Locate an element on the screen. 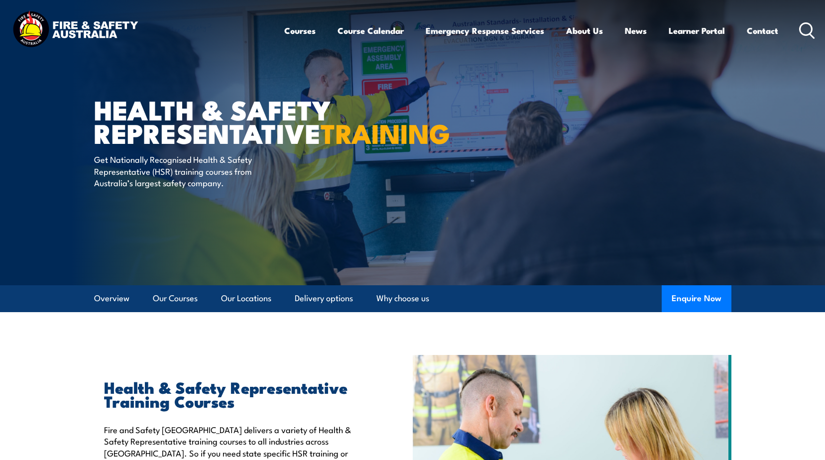 The height and width of the screenshot is (460, 825). strong: TRAINING is located at coordinates (385, 132).